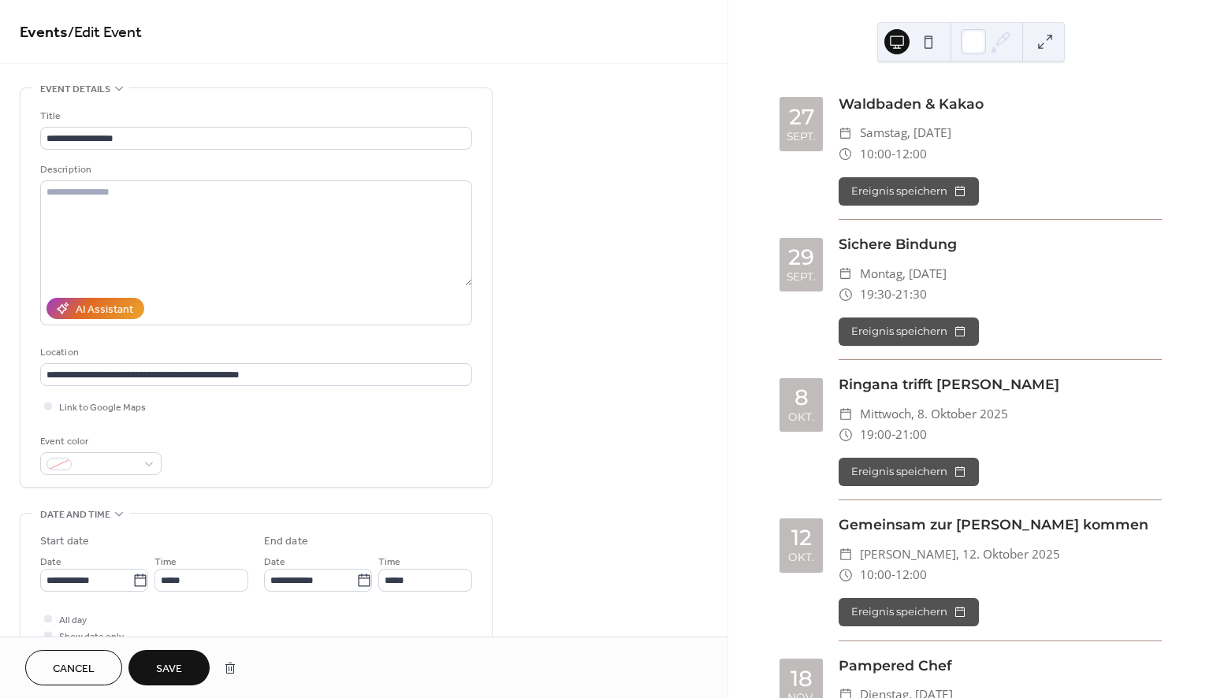 This screenshot has height=698, width=1213. Describe the element at coordinates (286, 541) in the screenshot. I see `div: End date` at that location.